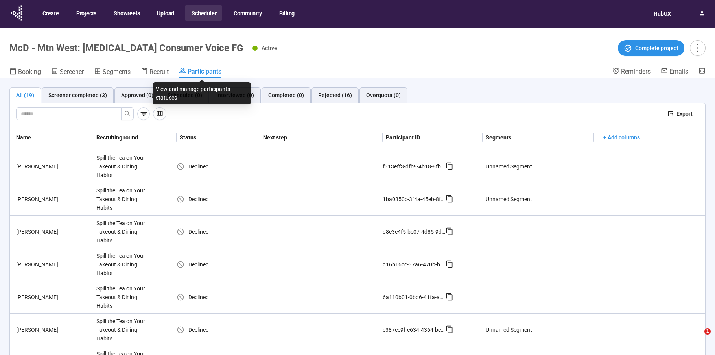 The width and height of the screenshot is (715, 355). What do you see at coordinates (621, 137) in the screenshot?
I see `span: + Add columns` at bounding box center [621, 137].